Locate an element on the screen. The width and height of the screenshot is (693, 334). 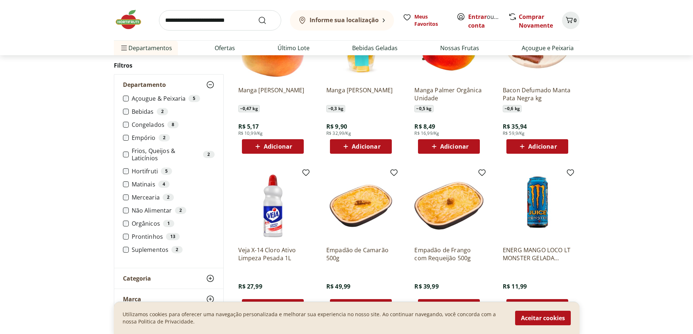
span: R$ 27,99 is located at coordinates (250, 287).